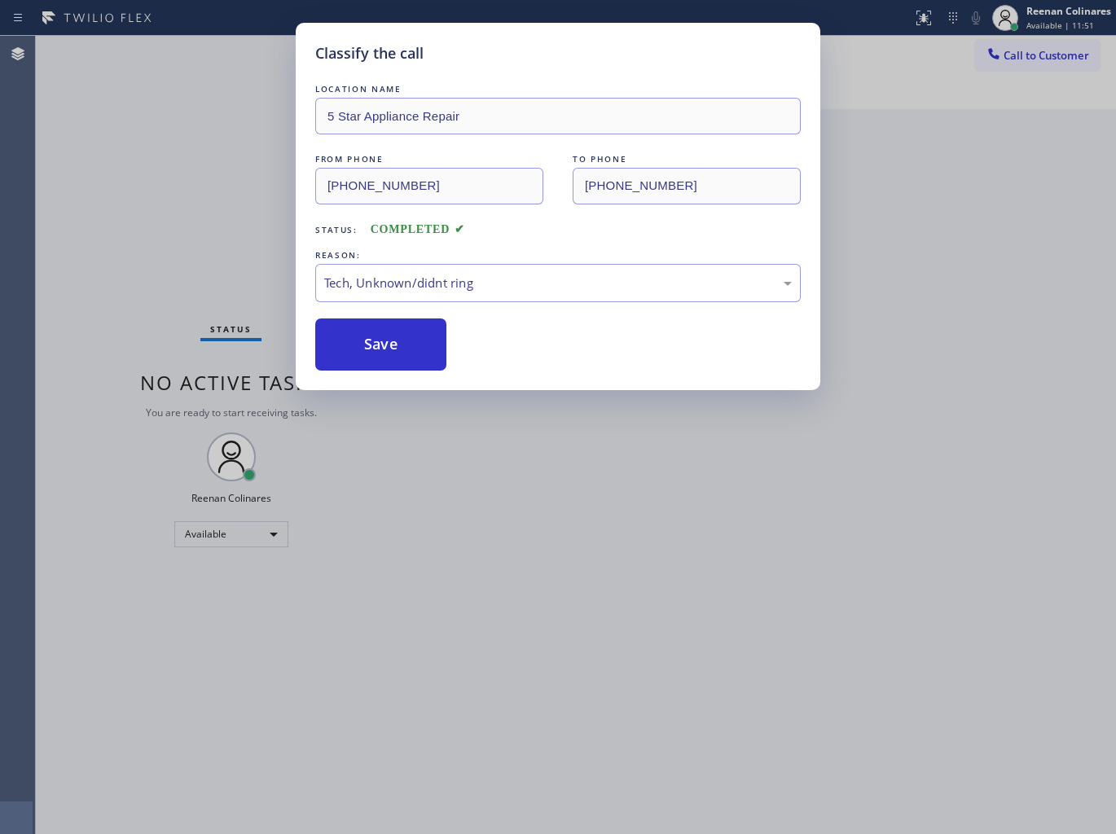  Describe the element at coordinates (429, 186) in the screenshot. I see `input: From phone` at that location.